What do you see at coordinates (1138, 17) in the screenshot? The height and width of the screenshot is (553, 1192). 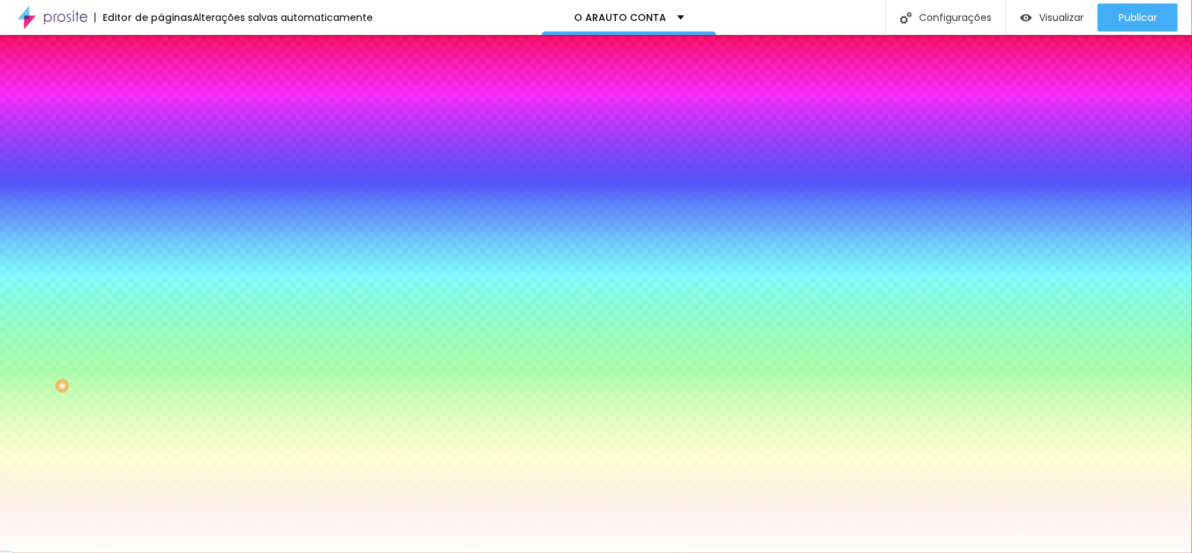 I see `span: Publicar` at bounding box center [1138, 17].